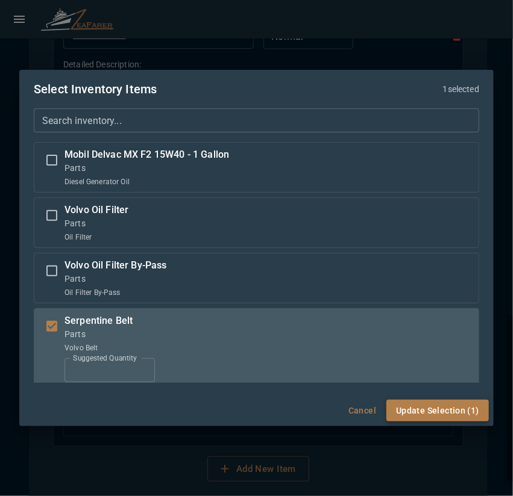 The image size is (513, 496). What do you see at coordinates (110, 321) in the screenshot?
I see `p: Serpentine Belt` at bounding box center [110, 321].